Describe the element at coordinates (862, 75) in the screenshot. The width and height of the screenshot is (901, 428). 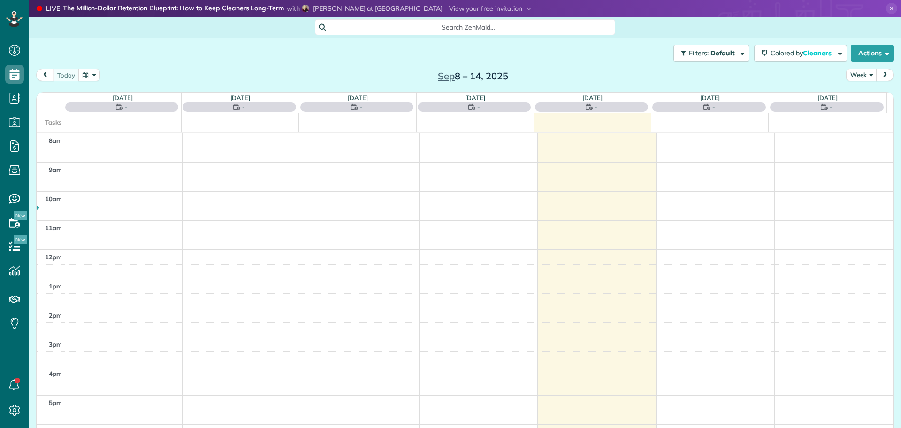
I see `button: Week` at that location.